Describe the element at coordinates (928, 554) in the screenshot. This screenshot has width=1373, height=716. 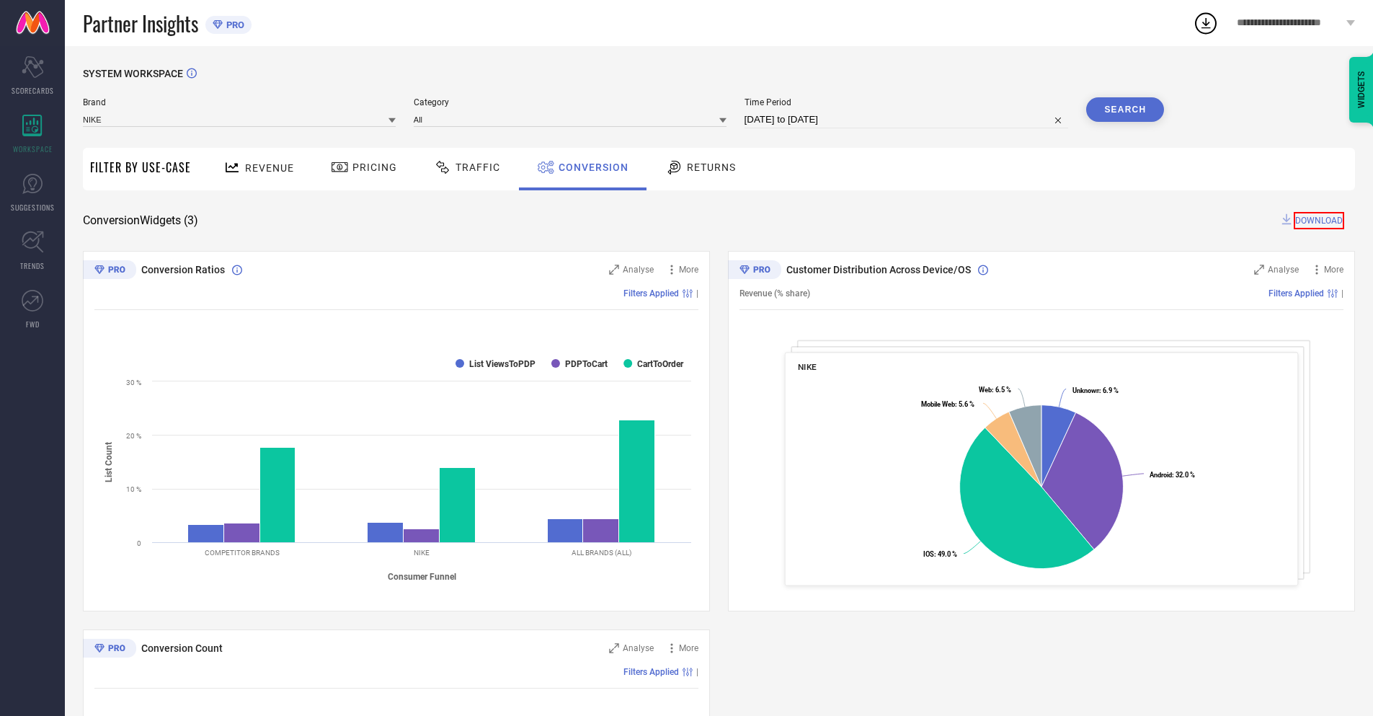
I see `tspan: IOS` at that location.